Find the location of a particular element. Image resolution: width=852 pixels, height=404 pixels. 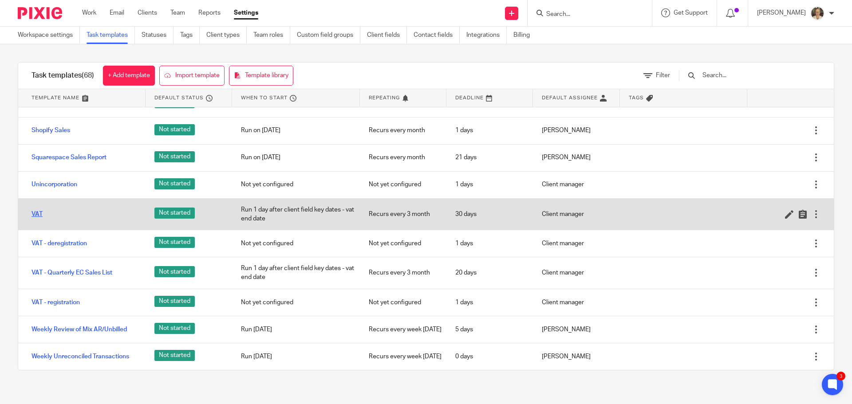

img: Pete%20with%20glasses.jpg is located at coordinates (817, 13).